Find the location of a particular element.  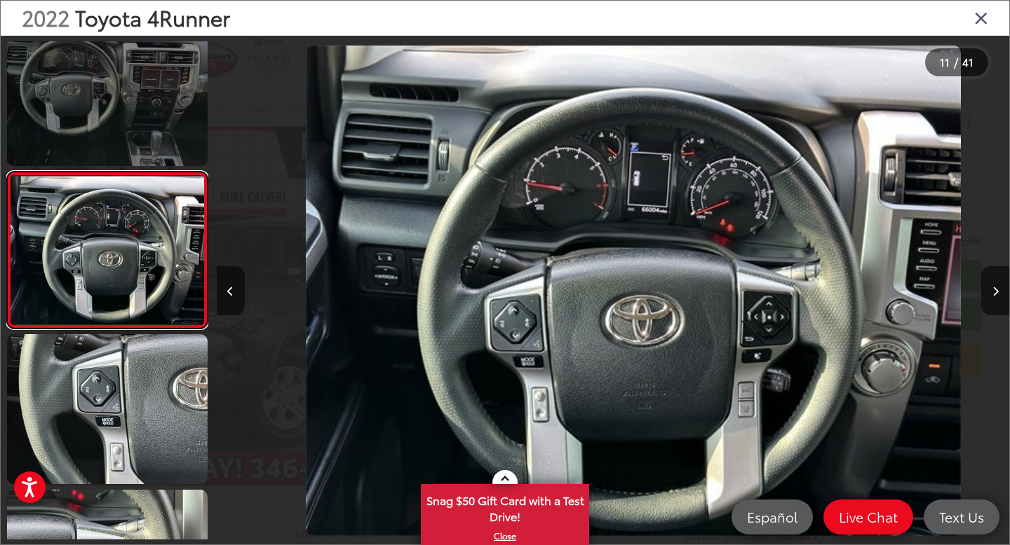

span: Toyota 4Runner is located at coordinates (152, 17).